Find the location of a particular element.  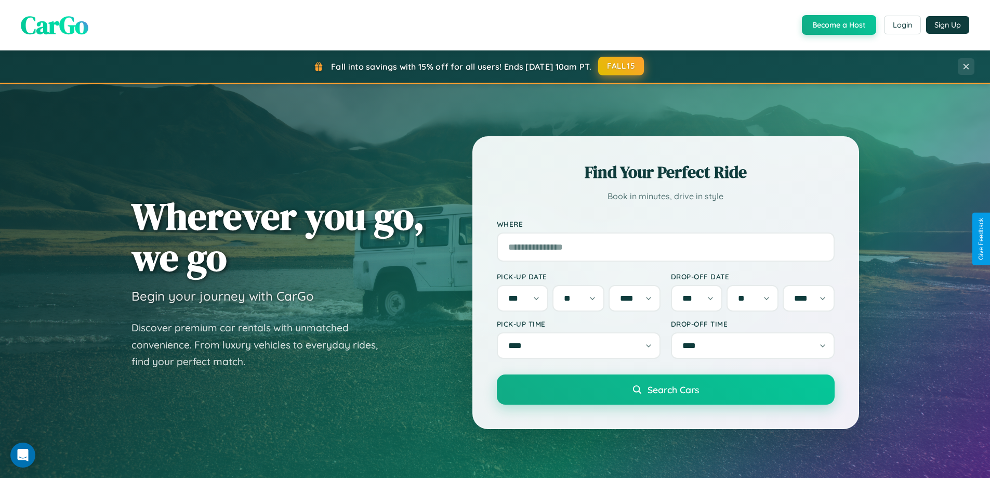

div: Open Intercom Messenger is located at coordinates (23, 455).